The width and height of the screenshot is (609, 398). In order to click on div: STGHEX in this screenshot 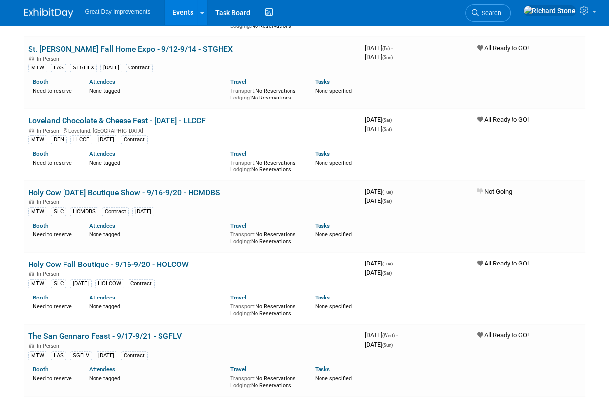, I will do `click(83, 68)`.